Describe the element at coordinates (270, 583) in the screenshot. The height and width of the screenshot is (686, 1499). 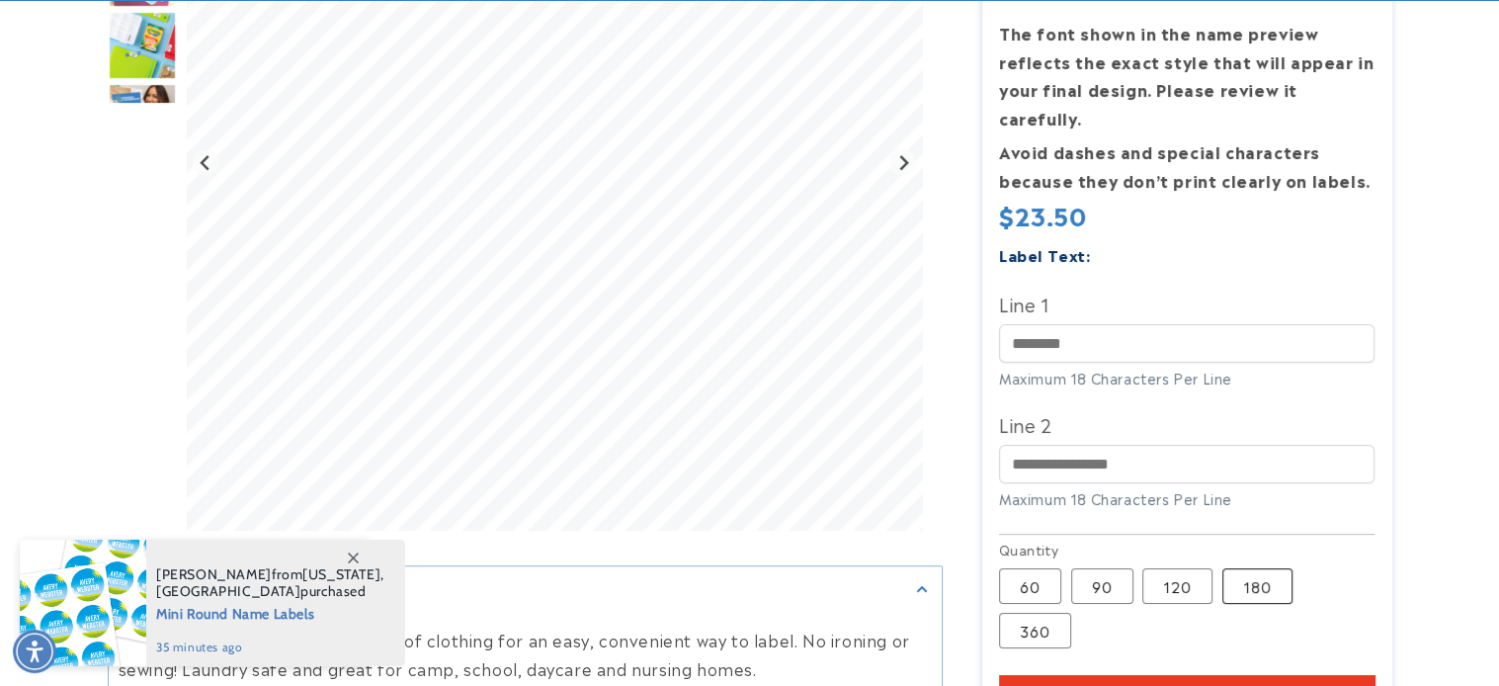
I see `span: from , purchased` at that location.